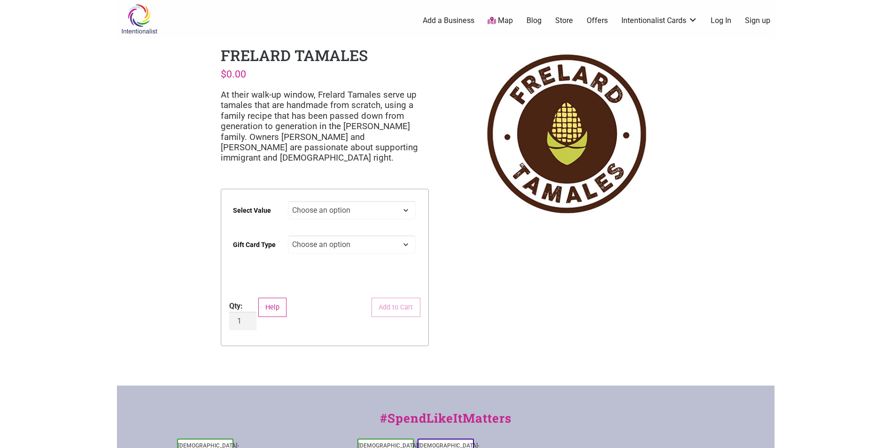 This screenshot has width=891, height=448. Describe the element at coordinates (233, 74) in the screenshot. I see `bdi: 0.00` at that location.